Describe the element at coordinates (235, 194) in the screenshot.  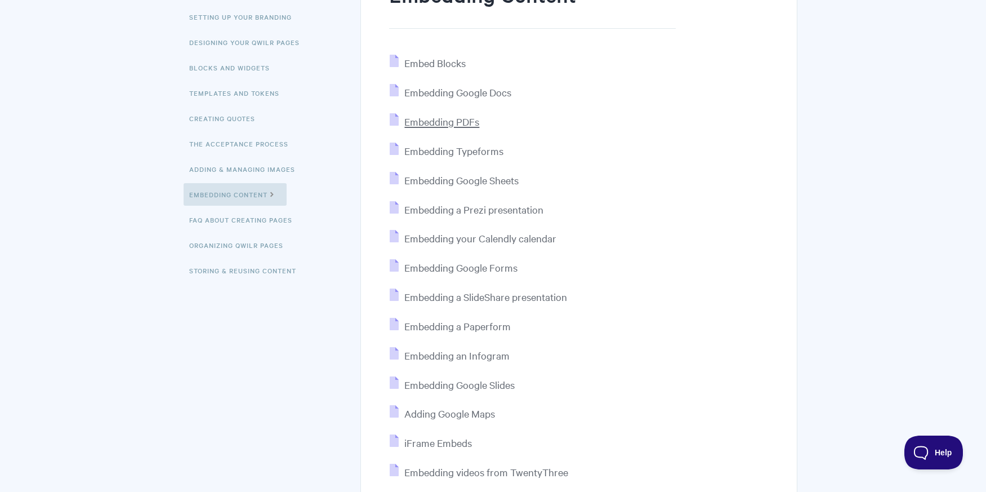
I see `a: Embedding Content` at that location.